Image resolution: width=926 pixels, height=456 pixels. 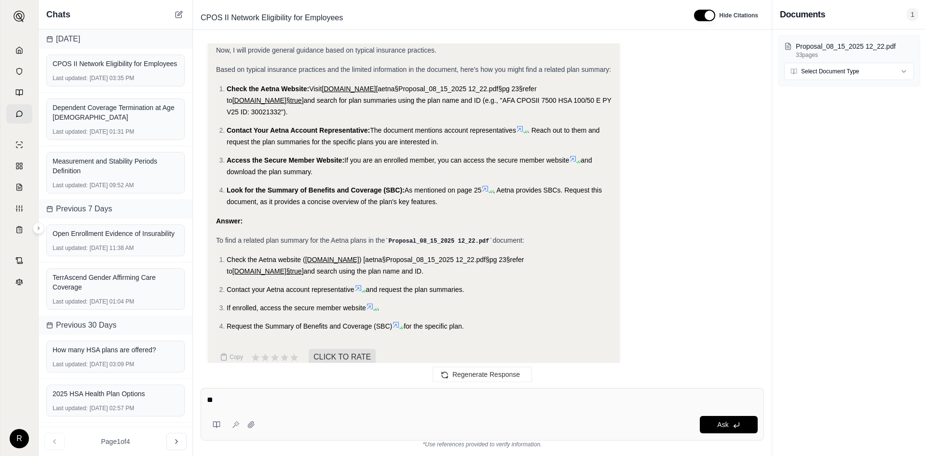 I want to click on span: Regenerate Response, so click(x=486, y=374).